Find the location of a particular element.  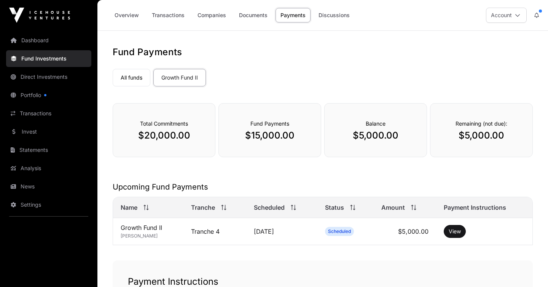

a: Growth Fund II is located at coordinates (180, 78).